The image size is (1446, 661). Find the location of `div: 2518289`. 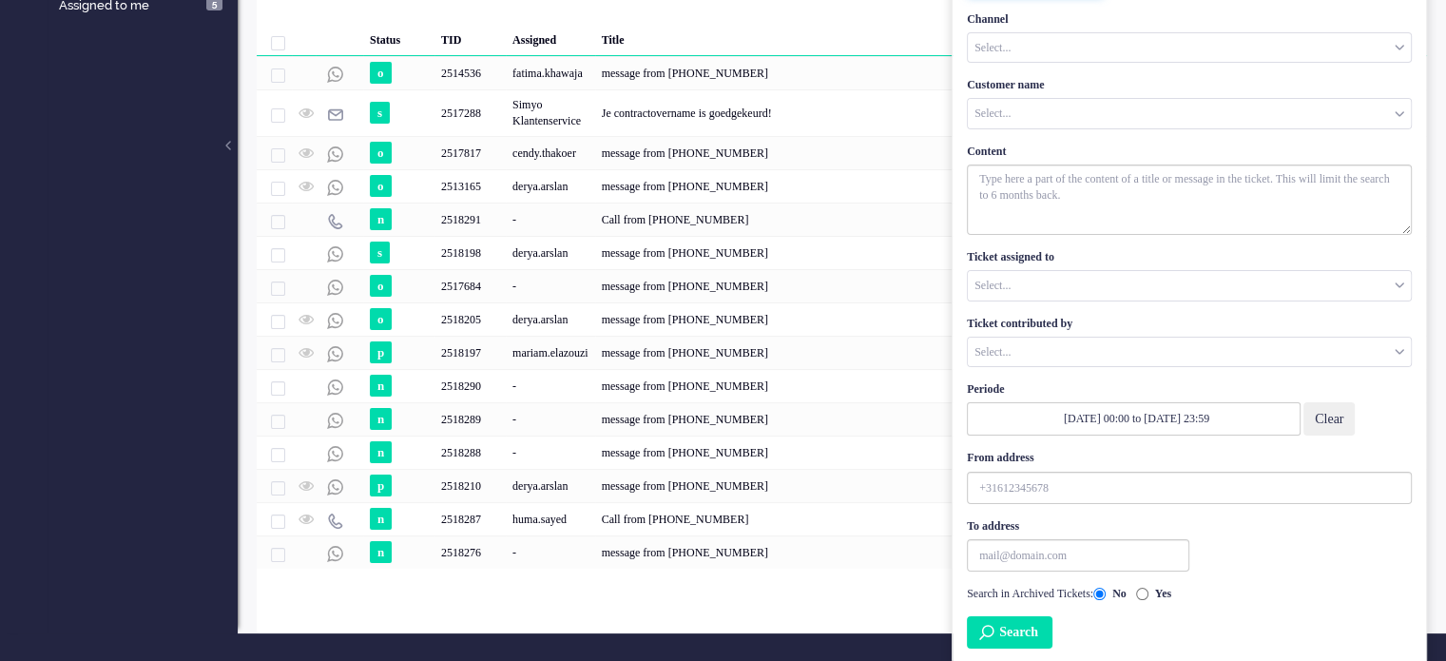

div: 2518289 is located at coordinates (841, 418).